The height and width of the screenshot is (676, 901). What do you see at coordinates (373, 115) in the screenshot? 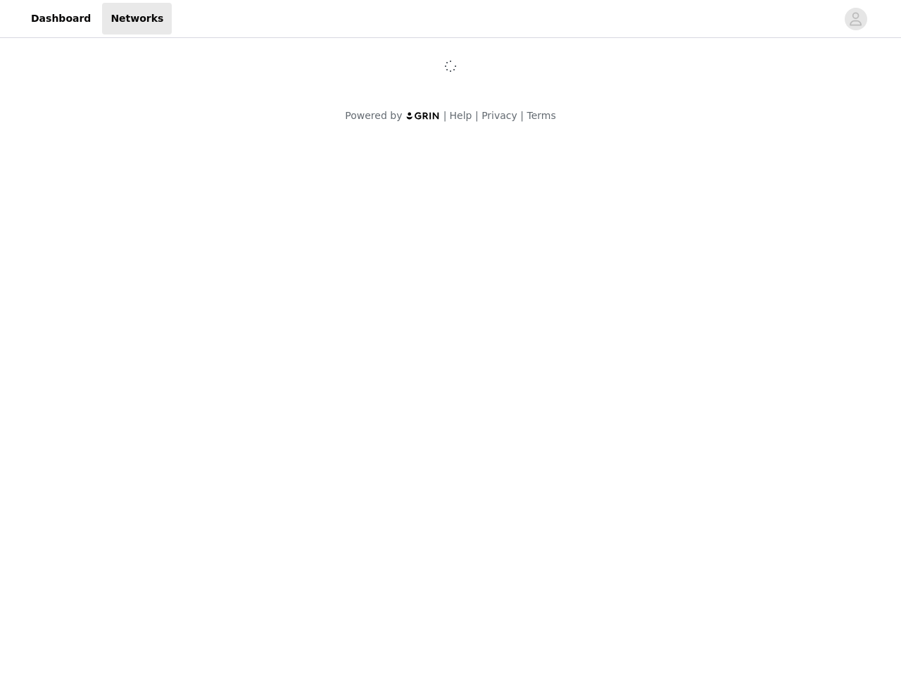
I see `span: Powered by` at bounding box center [373, 115].